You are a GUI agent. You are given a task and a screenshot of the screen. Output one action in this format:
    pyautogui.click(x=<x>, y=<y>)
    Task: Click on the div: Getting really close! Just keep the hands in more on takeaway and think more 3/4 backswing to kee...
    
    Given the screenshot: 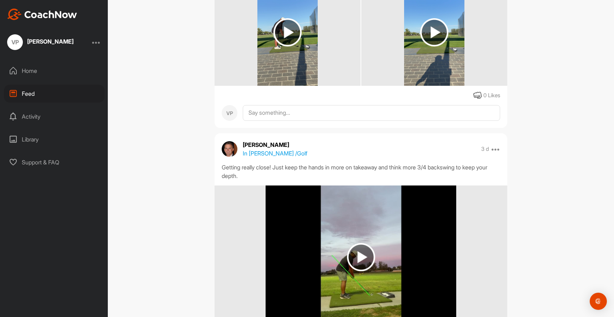 What is the action you would take?
    pyautogui.click(x=361, y=171)
    